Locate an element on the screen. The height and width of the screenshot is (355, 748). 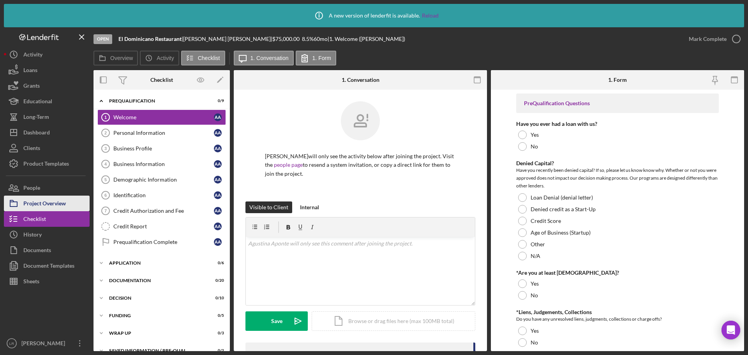
div: Document Templates is located at coordinates (49, 266).